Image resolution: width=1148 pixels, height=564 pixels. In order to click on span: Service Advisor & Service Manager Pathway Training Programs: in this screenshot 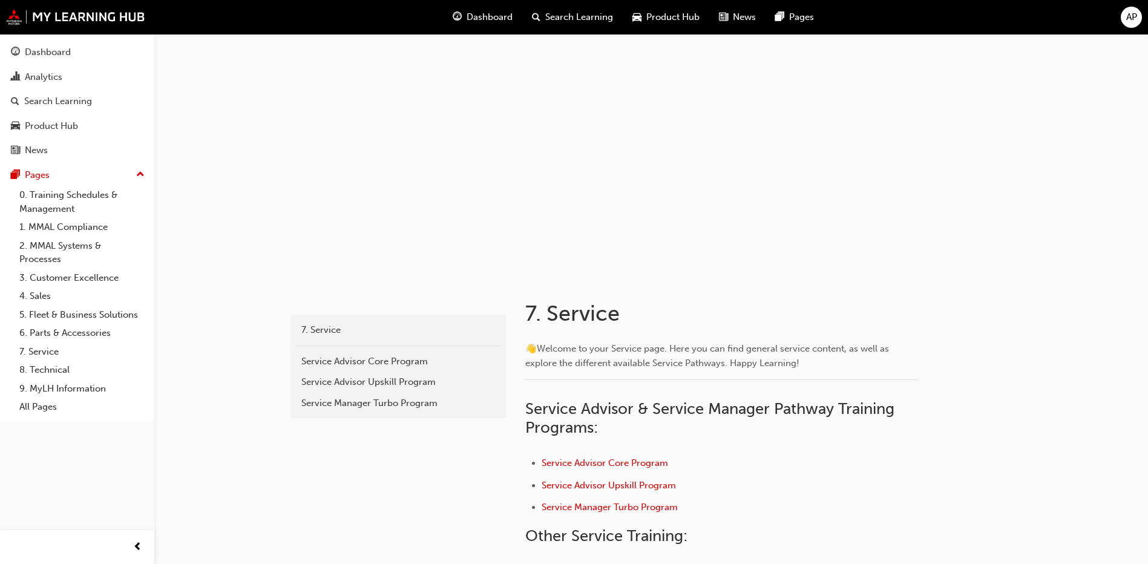, I will do `click(712, 418)`.